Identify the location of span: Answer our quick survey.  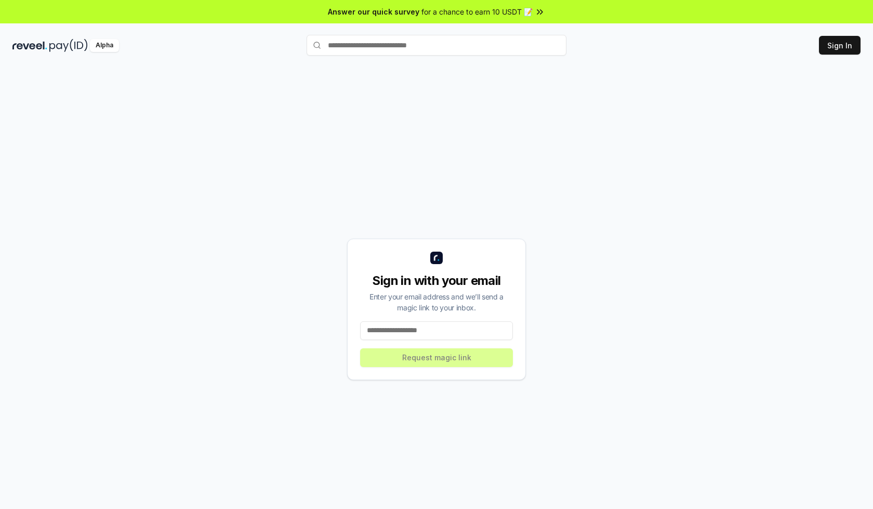
(374, 11).